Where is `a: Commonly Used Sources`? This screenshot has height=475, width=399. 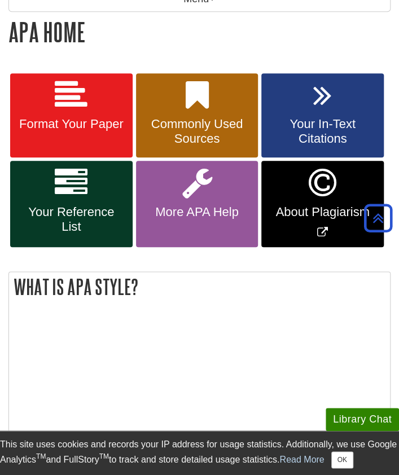 a: Commonly Used Sources is located at coordinates (197, 116).